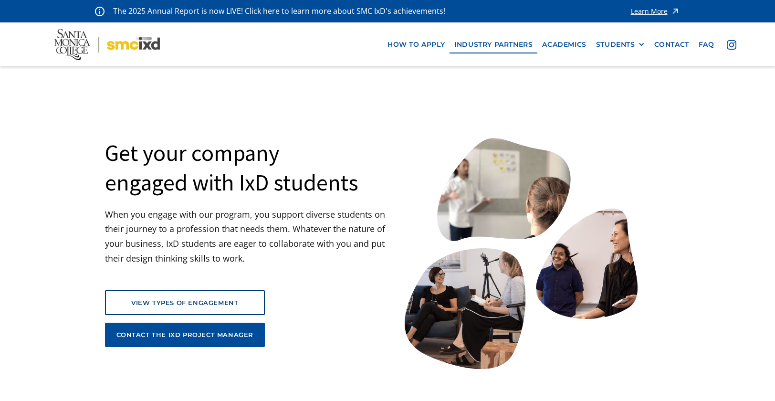 This screenshot has height=401, width=775. Describe the element at coordinates (107, 44) in the screenshot. I see `img: Santa Monica College - SMC IxD logo` at that location.